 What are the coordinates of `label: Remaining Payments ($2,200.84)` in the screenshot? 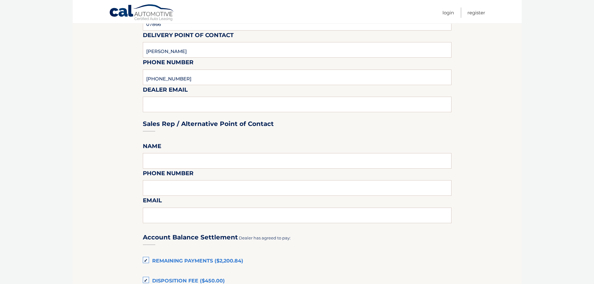 It's located at (297, 261).